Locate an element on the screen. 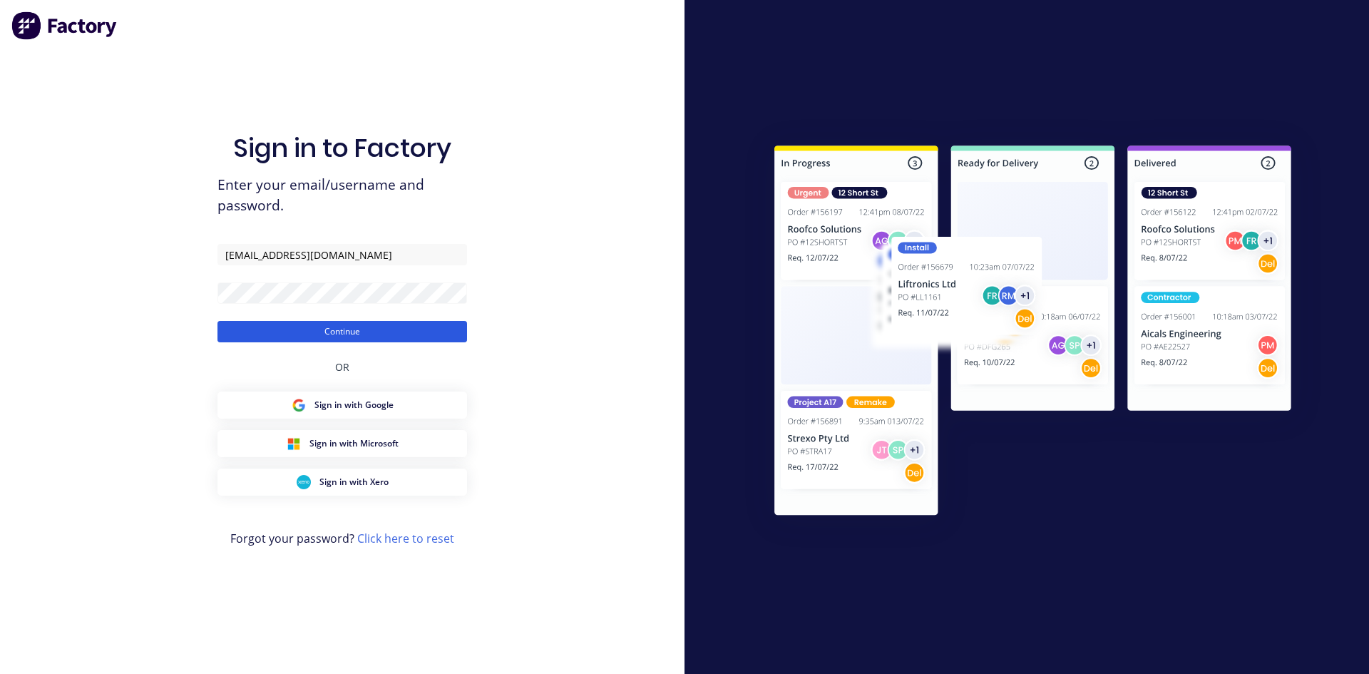 Image resolution: width=1369 pixels, height=674 pixels. img: Google Sign in is located at coordinates (299, 405).